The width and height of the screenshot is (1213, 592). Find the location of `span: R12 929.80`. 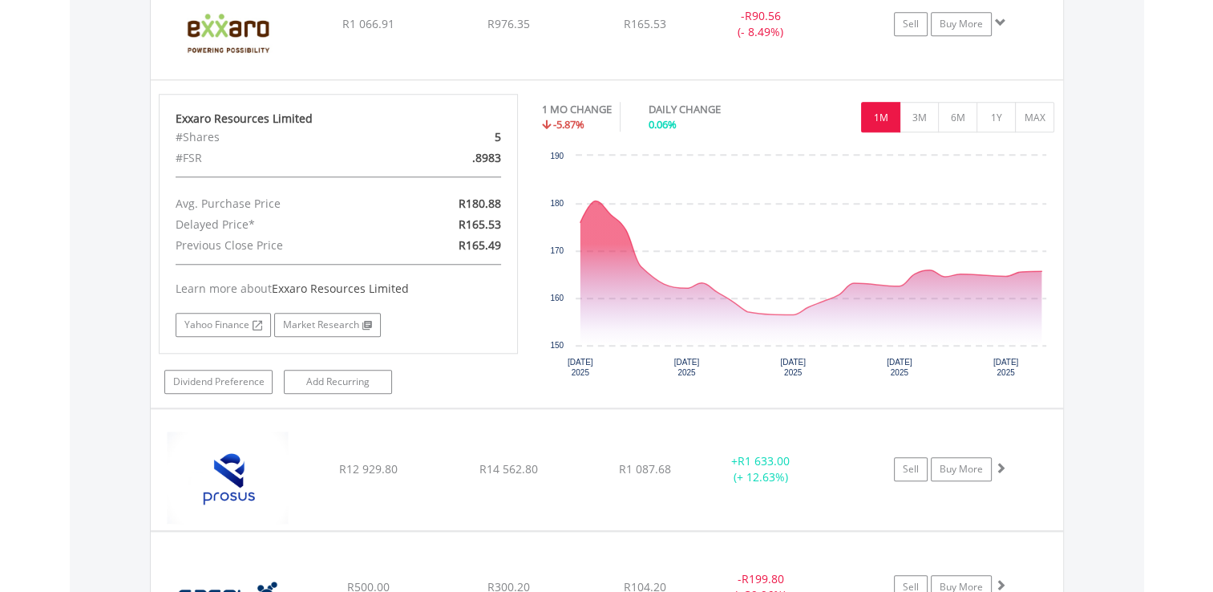

span: R12 929.80 is located at coordinates (368, 468).